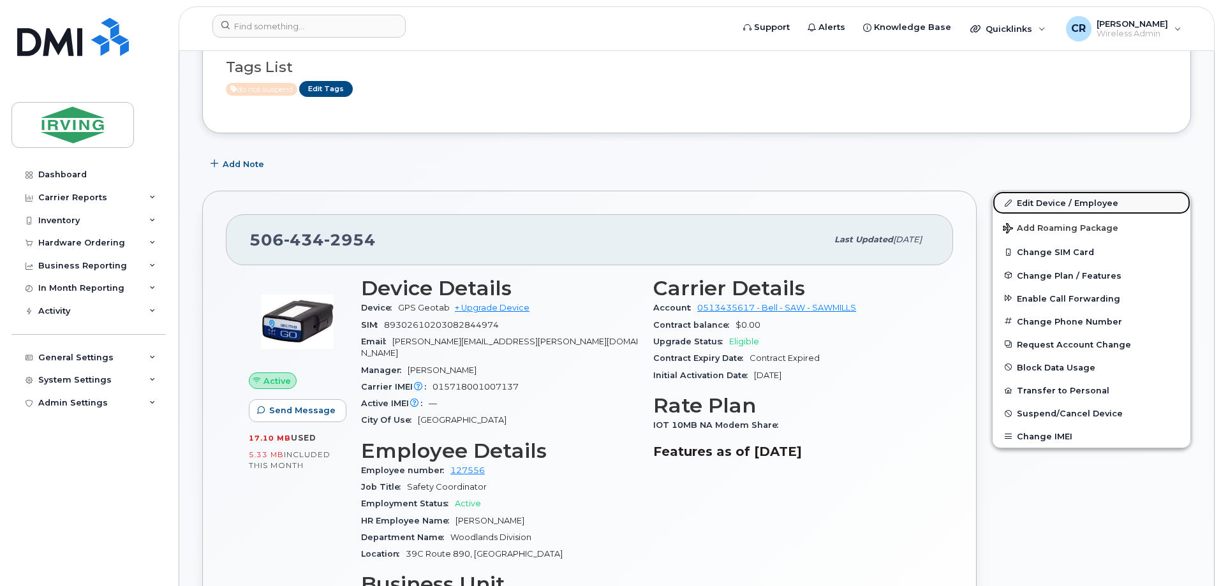 The height and width of the screenshot is (586, 1221). What do you see at coordinates (408, 503) in the screenshot?
I see `span: Employment Status` at bounding box center [408, 503].